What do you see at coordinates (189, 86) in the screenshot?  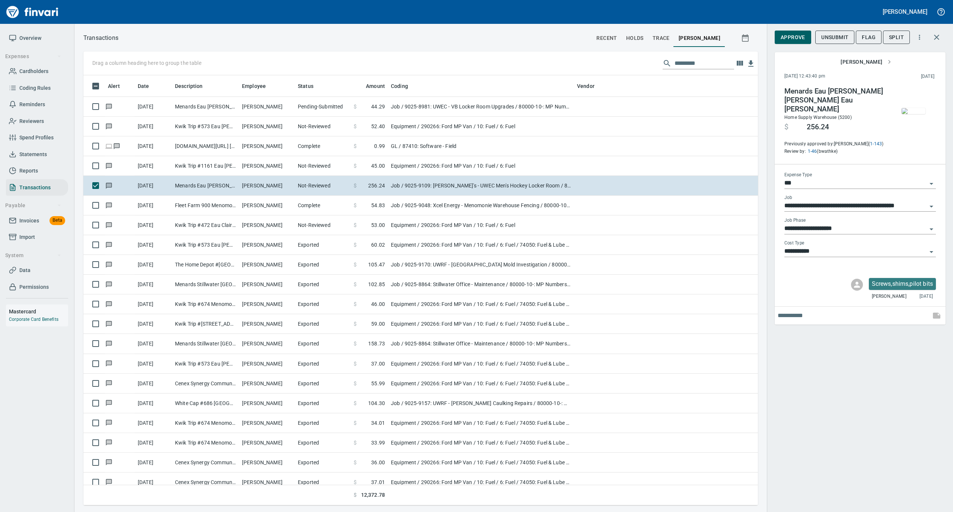 I see `span: Description` at bounding box center [189, 86].